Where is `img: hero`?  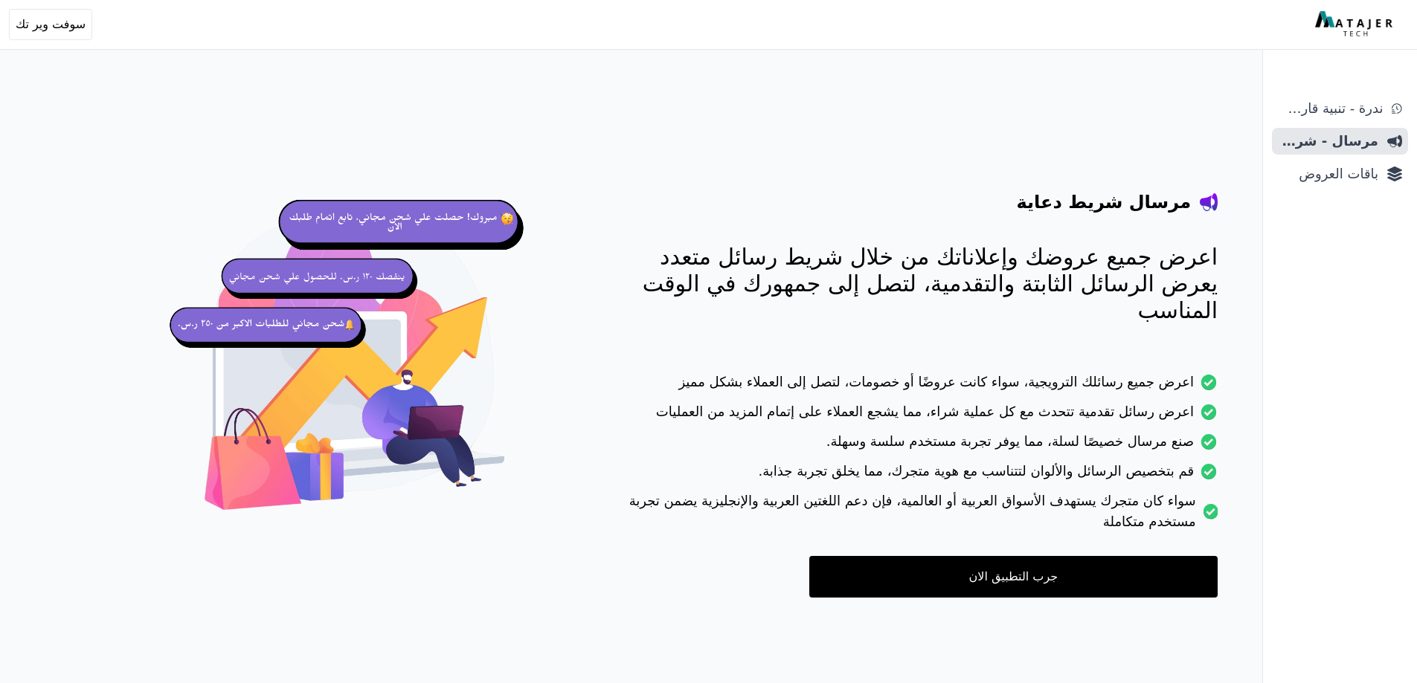
img: hero is located at coordinates (355, 369).